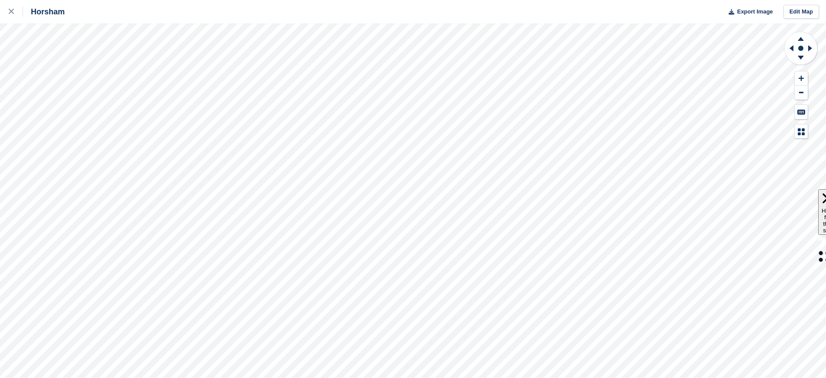 This screenshot has height=378, width=826. Describe the element at coordinates (801, 12) in the screenshot. I see `a: Edit Map` at that location.